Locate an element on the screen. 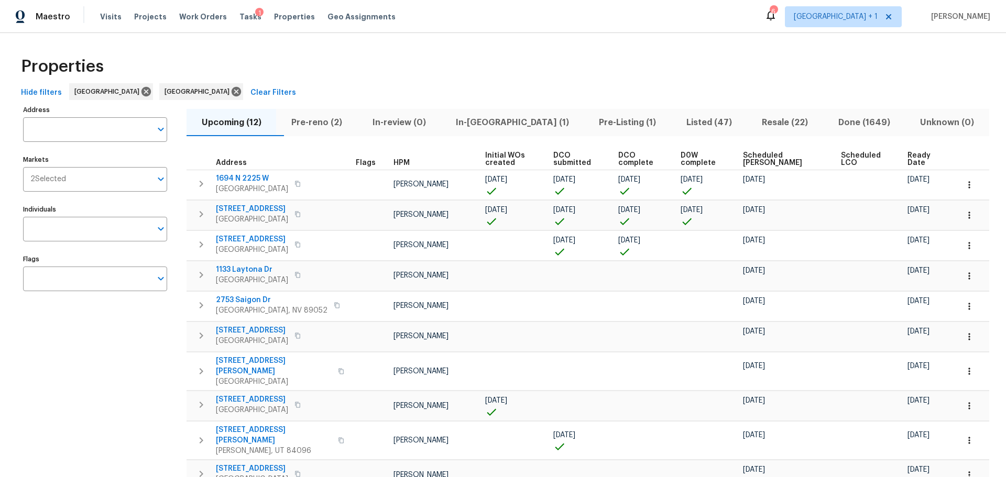  span: DCO complete is located at coordinates (640, 159).